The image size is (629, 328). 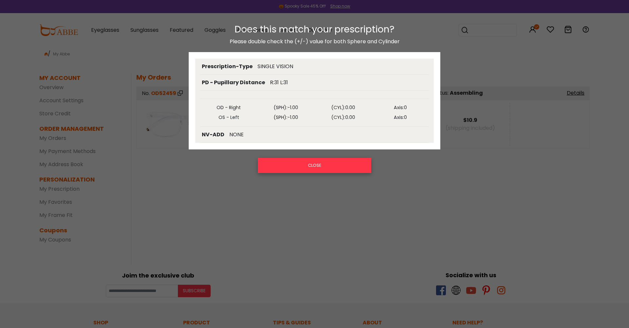 I want to click on div: NONE, so click(x=236, y=135).